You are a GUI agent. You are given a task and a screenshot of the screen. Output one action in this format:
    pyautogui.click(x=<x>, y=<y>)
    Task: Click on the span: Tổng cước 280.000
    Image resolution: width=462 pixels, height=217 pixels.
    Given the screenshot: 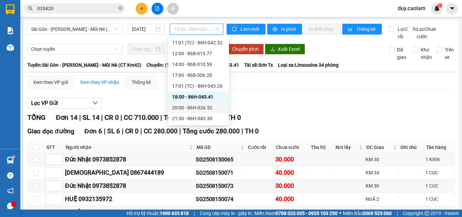 What is the action you would take?
    pyautogui.click(x=211, y=131)
    